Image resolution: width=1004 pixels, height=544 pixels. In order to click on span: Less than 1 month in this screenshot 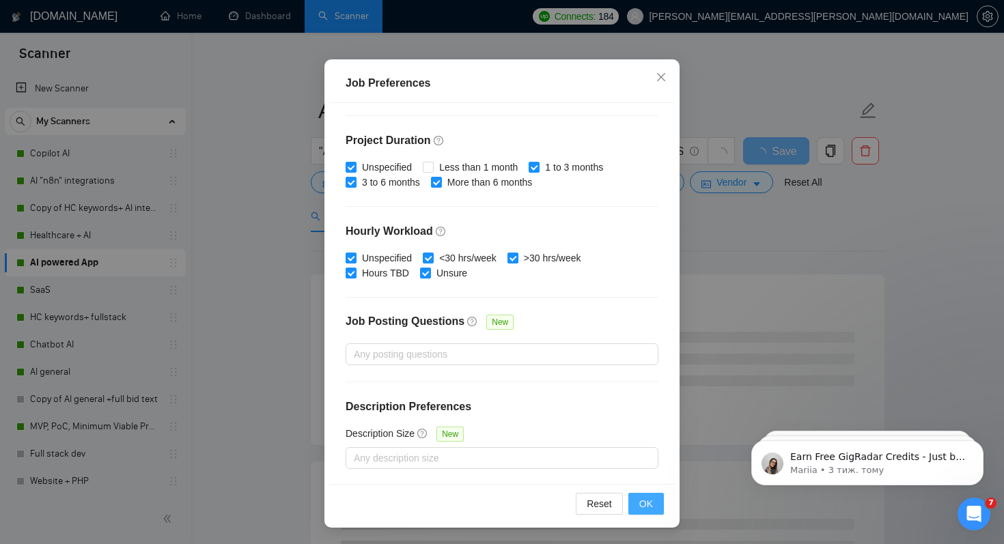, I will do `click(478, 167)`.